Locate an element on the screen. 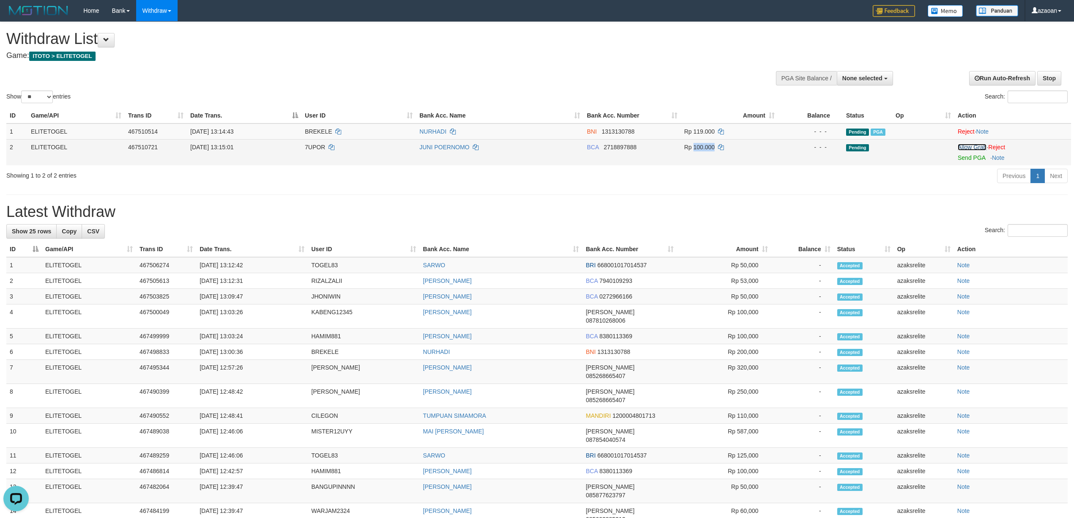 The height and width of the screenshot is (518, 1074). span: Copy 085268665407 to clipboard is located at coordinates (605, 376).